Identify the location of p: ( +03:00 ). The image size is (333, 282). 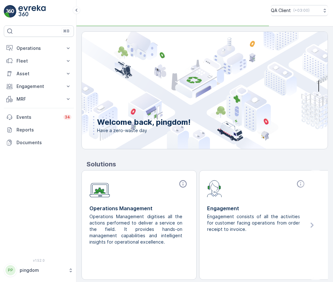
(302, 10).